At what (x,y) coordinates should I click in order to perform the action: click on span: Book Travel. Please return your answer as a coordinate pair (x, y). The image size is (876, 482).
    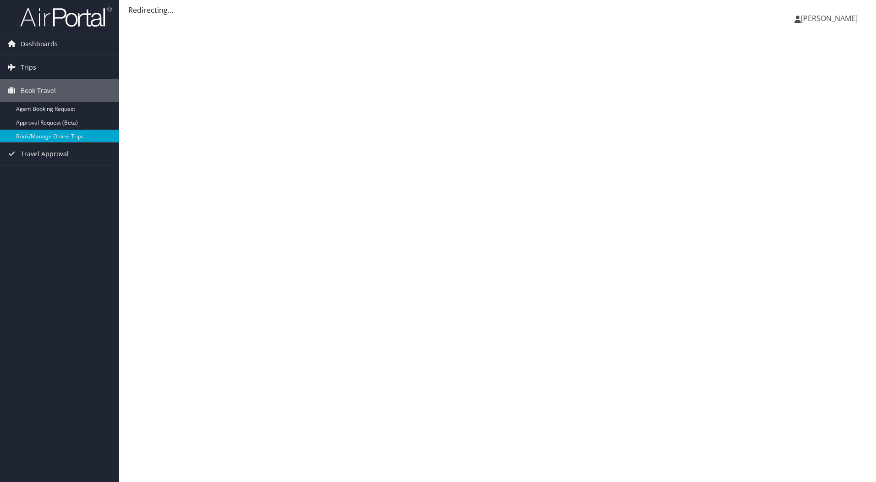
    Looking at the image, I should click on (38, 91).